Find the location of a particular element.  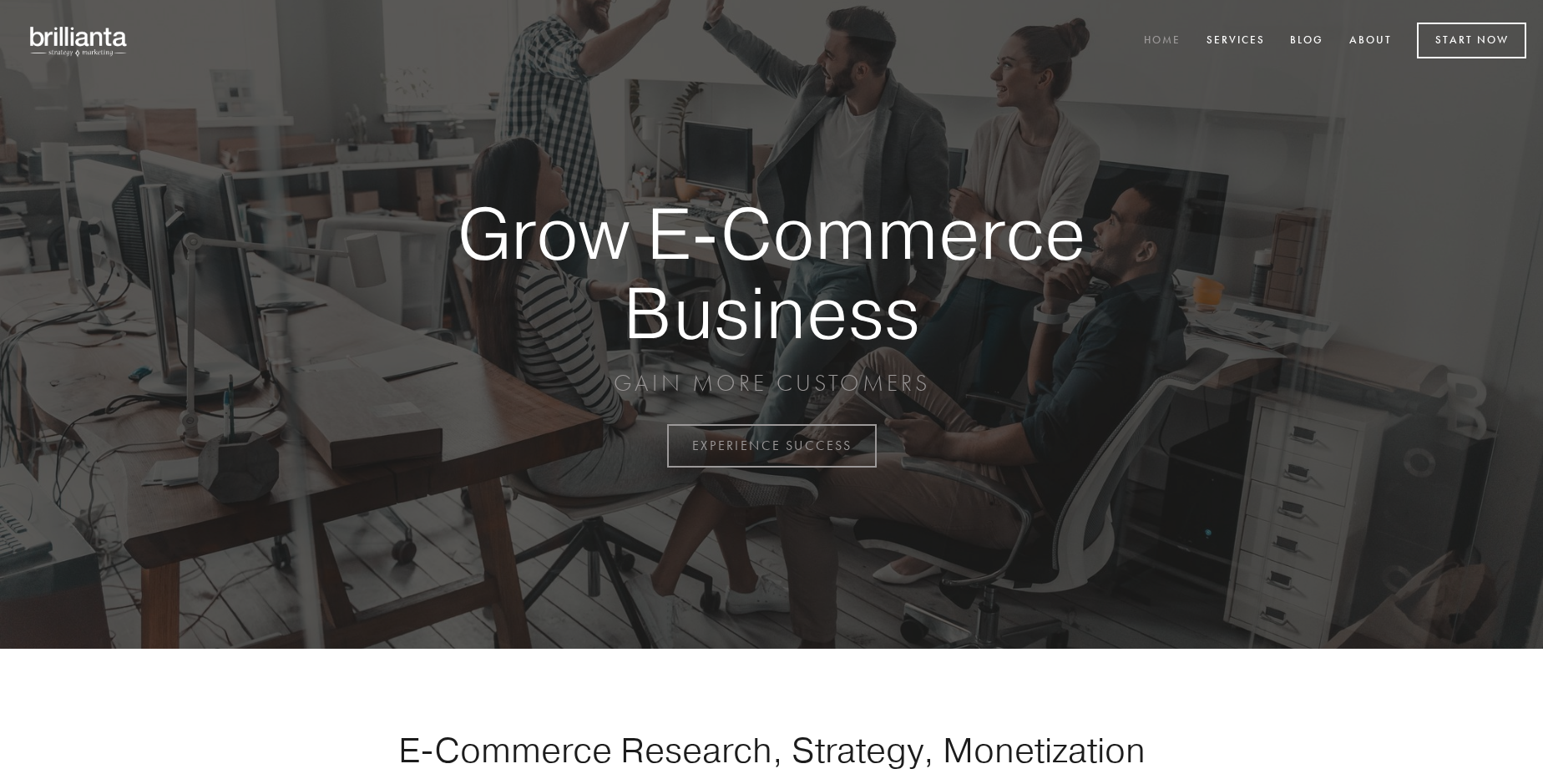

p: GAIN MORE CUSTOMERS is located at coordinates (772, 384).